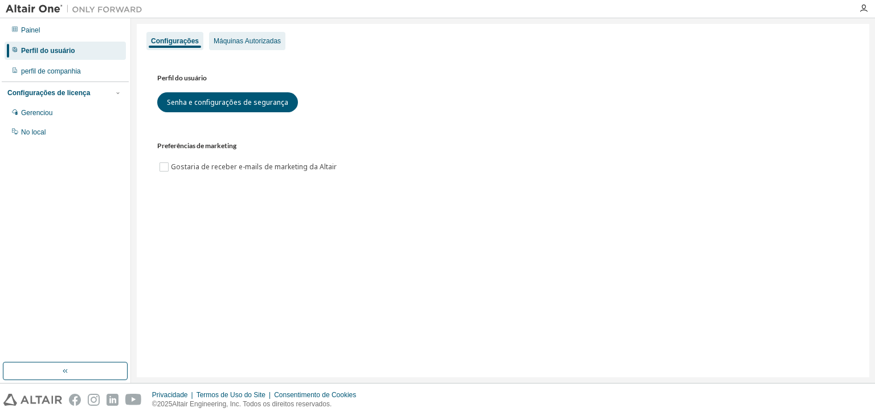 The height and width of the screenshot is (416, 875). I want to click on font: Preferências de marketing, so click(197, 145).